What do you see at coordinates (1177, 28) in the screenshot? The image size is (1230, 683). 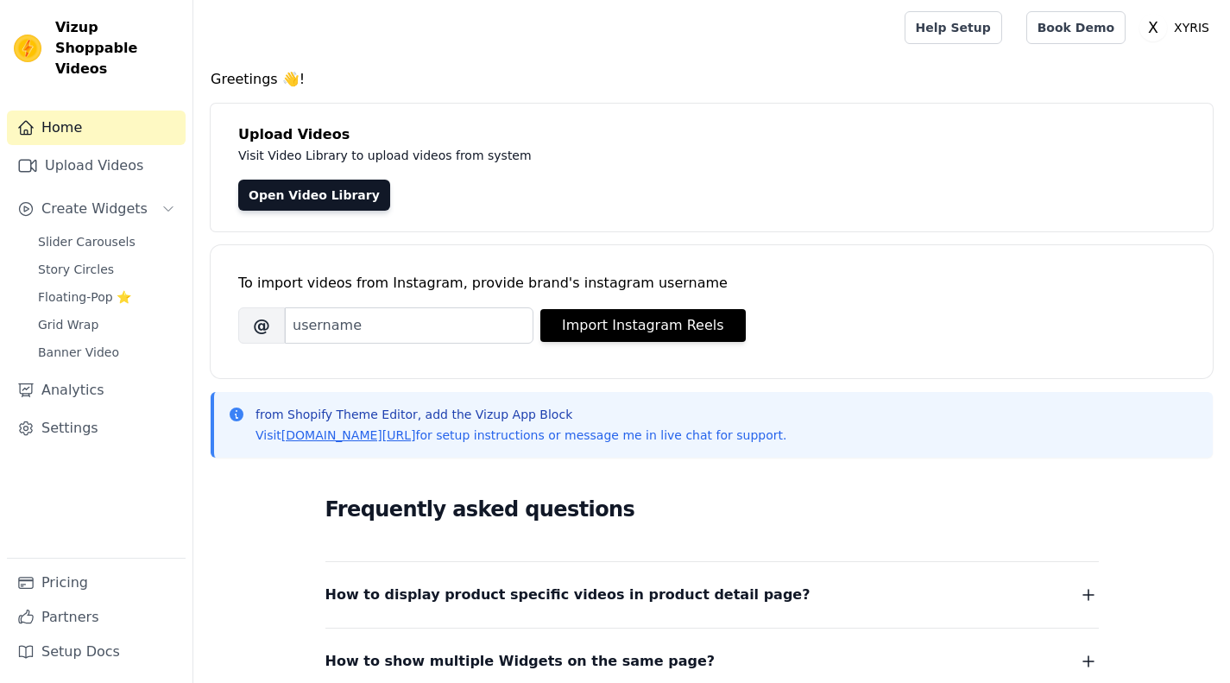 I see `button: X XYRIS` at bounding box center [1177, 28].